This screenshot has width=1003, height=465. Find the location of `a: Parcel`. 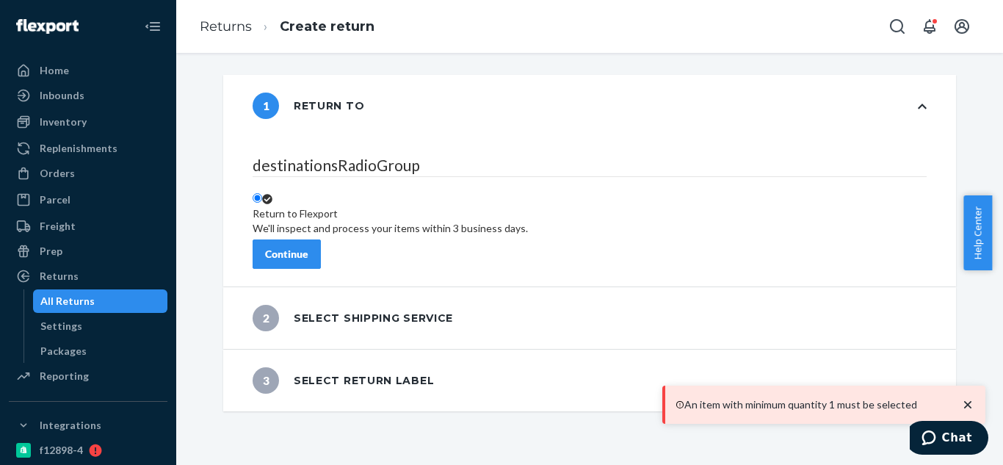

a: Parcel is located at coordinates (88, 200).